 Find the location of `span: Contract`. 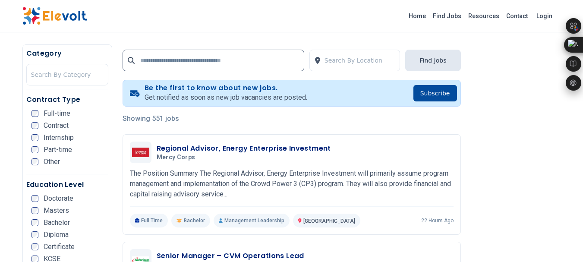

span: Contract is located at coordinates (56, 126).